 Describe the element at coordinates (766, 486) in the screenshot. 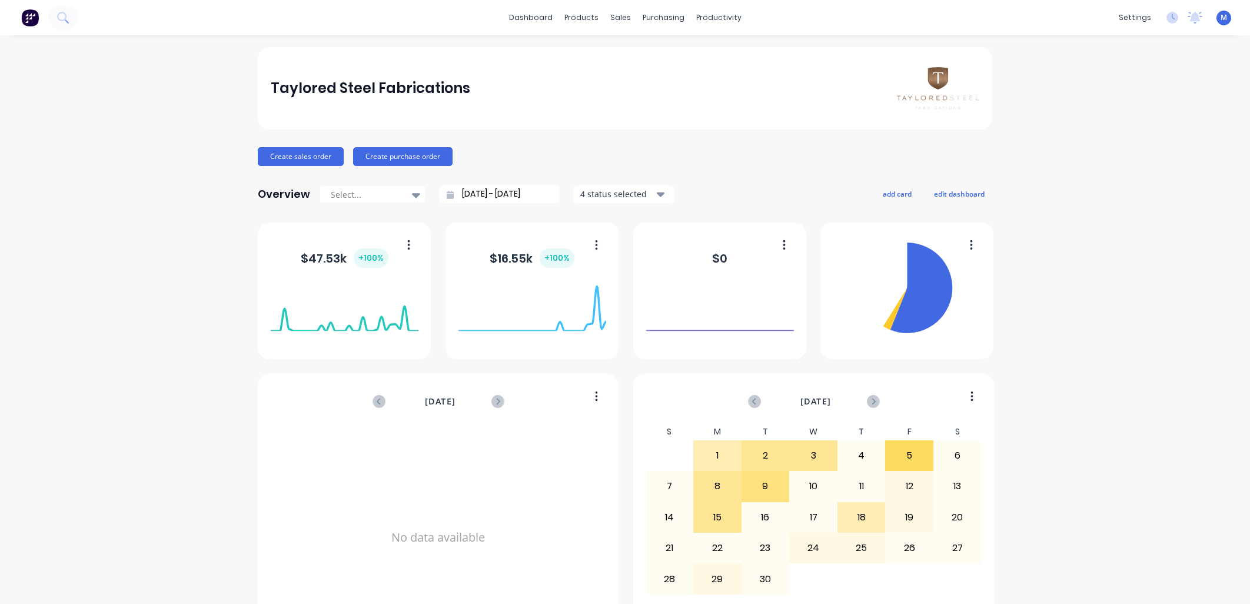

I see `div: 9` at that location.